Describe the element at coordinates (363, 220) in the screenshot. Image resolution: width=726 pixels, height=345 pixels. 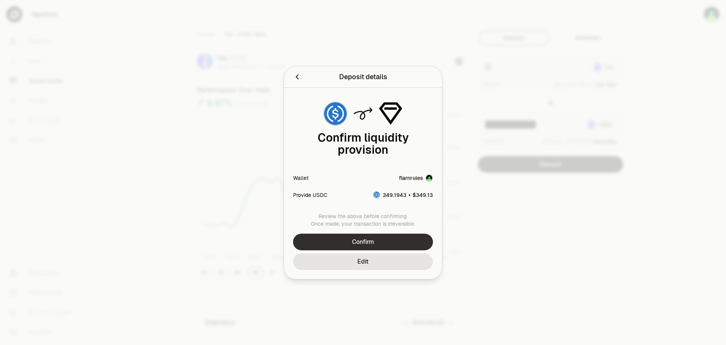
I see `div: Review the above before confirming. Once made, your transaction is irreversible.` at that location.